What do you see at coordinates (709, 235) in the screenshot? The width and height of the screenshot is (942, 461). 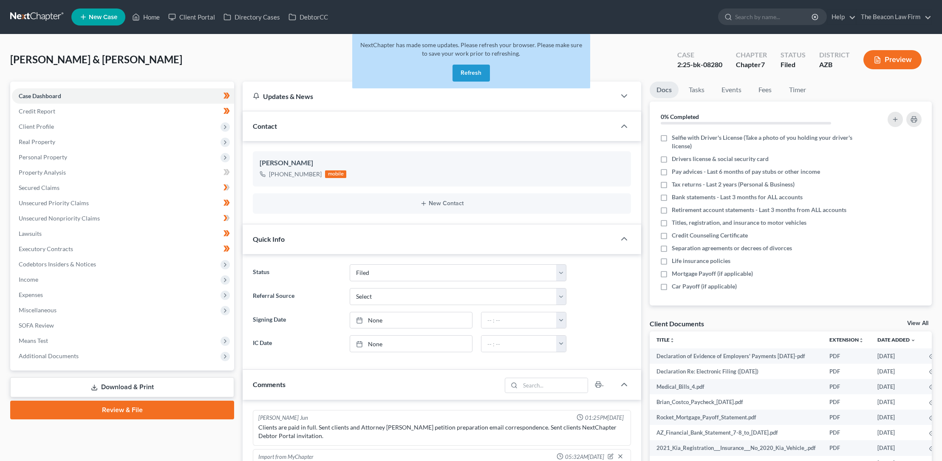 I see `span: Credit Counseling Certificate` at bounding box center [709, 235].